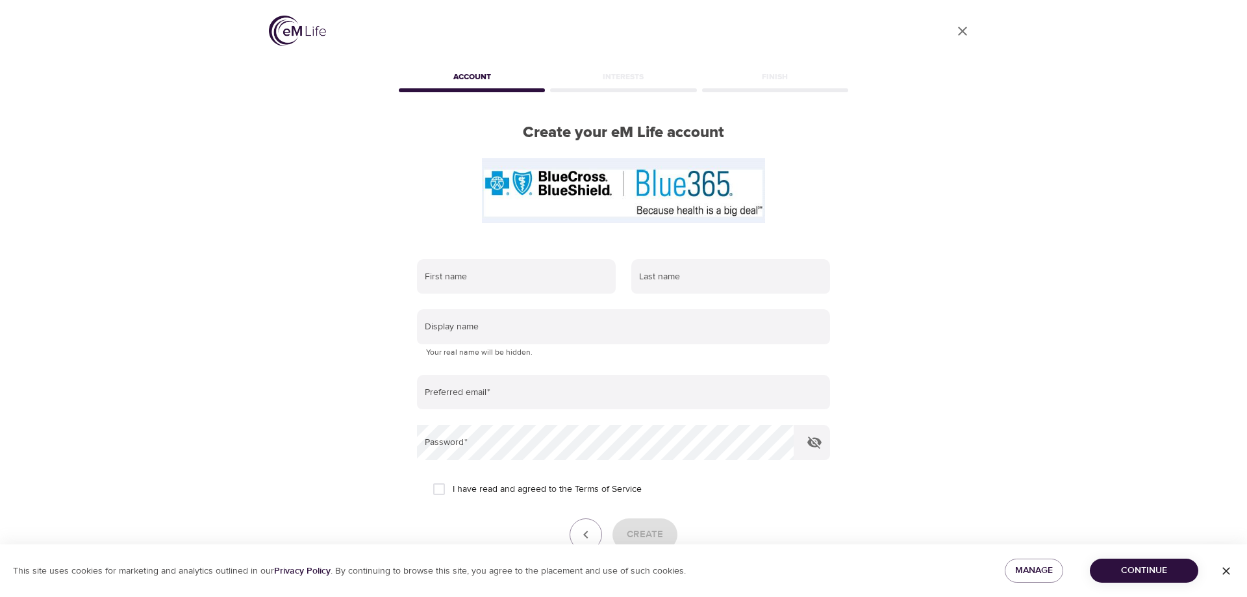  Describe the element at coordinates (608, 489) in the screenshot. I see `a: Terms of Service` at that location.